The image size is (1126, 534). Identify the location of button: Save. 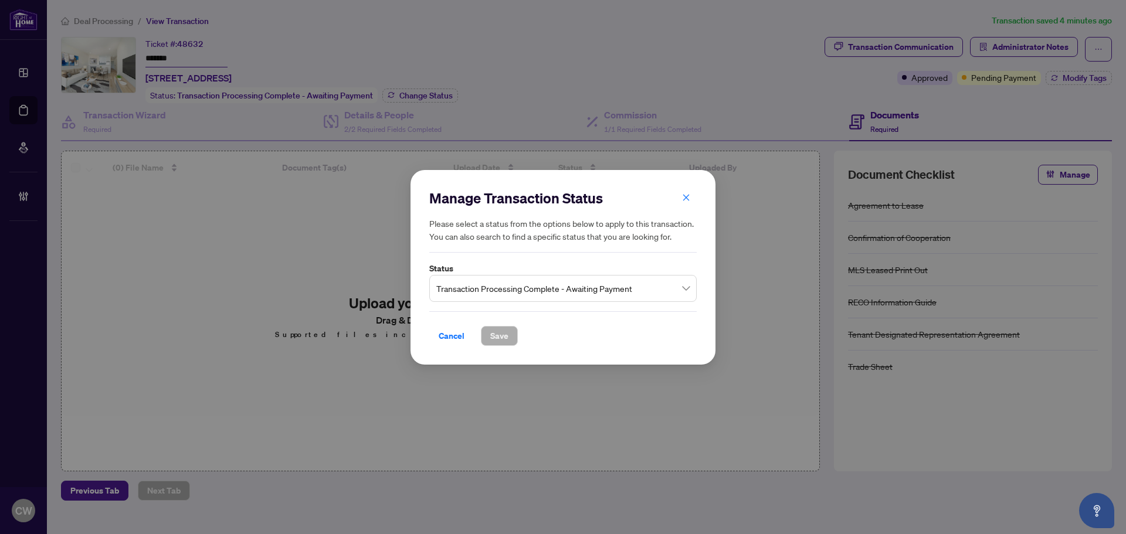
(499, 335).